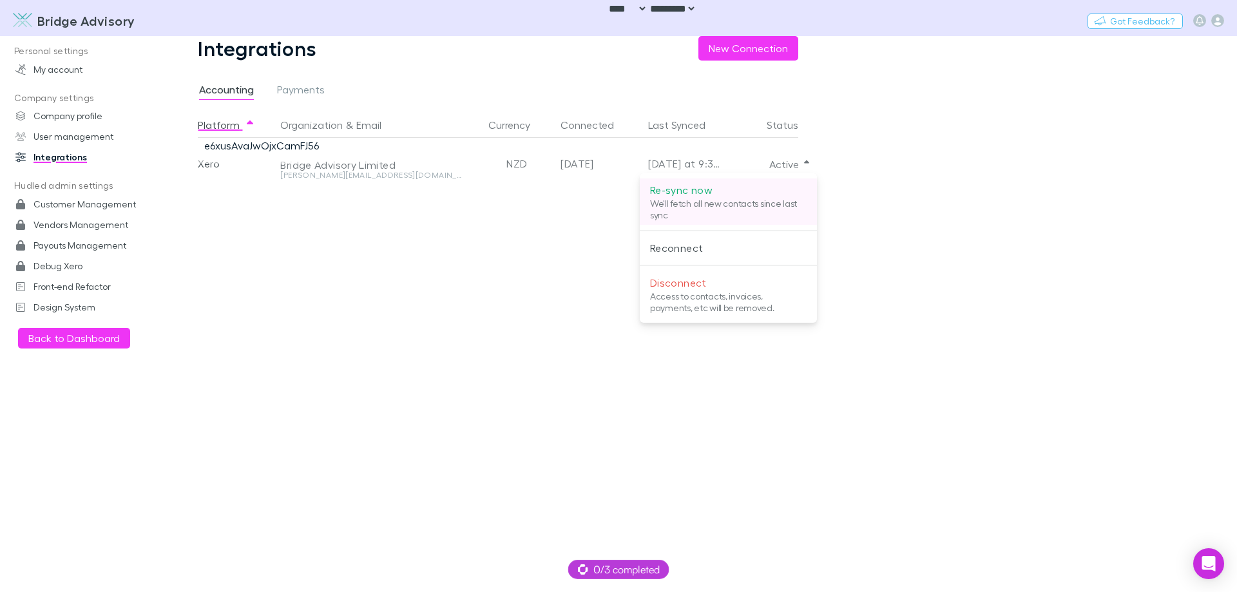 The width and height of the screenshot is (1237, 592). I want to click on li: DisconnectAccess to contacts, invoices, payments, etc will be removed., so click(728, 294).